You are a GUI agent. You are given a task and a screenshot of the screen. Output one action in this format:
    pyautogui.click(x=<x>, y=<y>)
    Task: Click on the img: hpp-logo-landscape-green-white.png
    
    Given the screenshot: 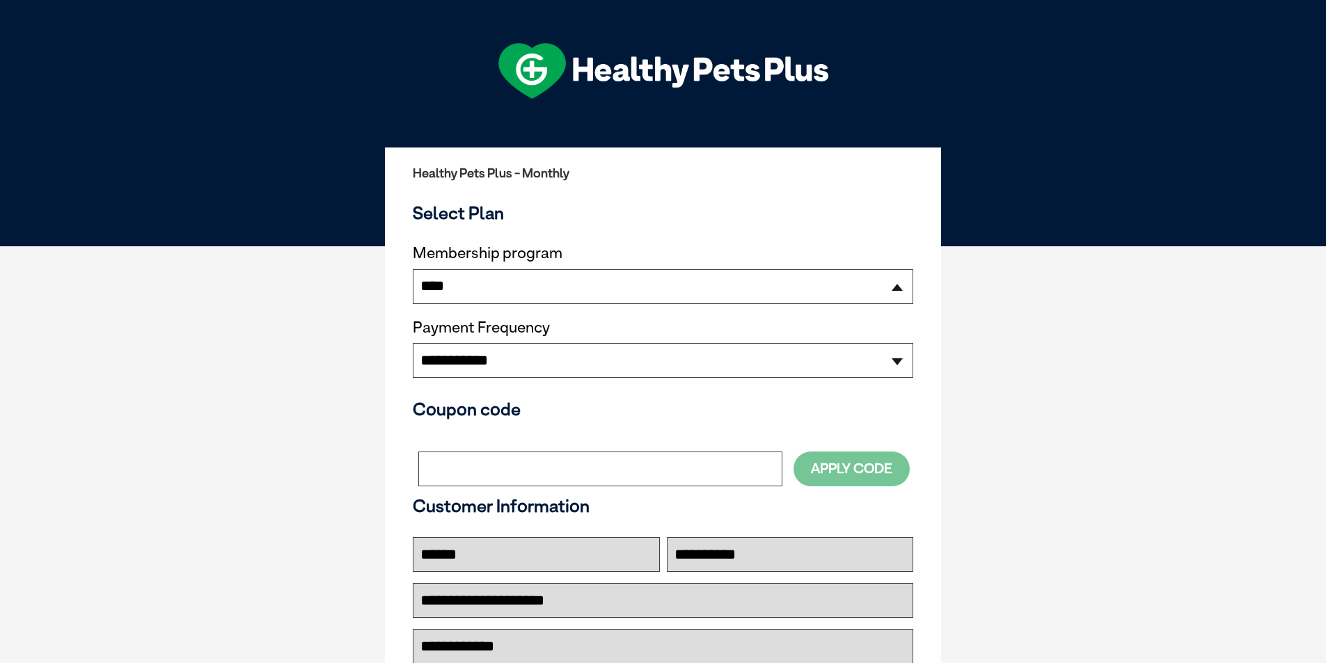 What is the action you would take?
    pyautogui.click(x=663, y=71)
    